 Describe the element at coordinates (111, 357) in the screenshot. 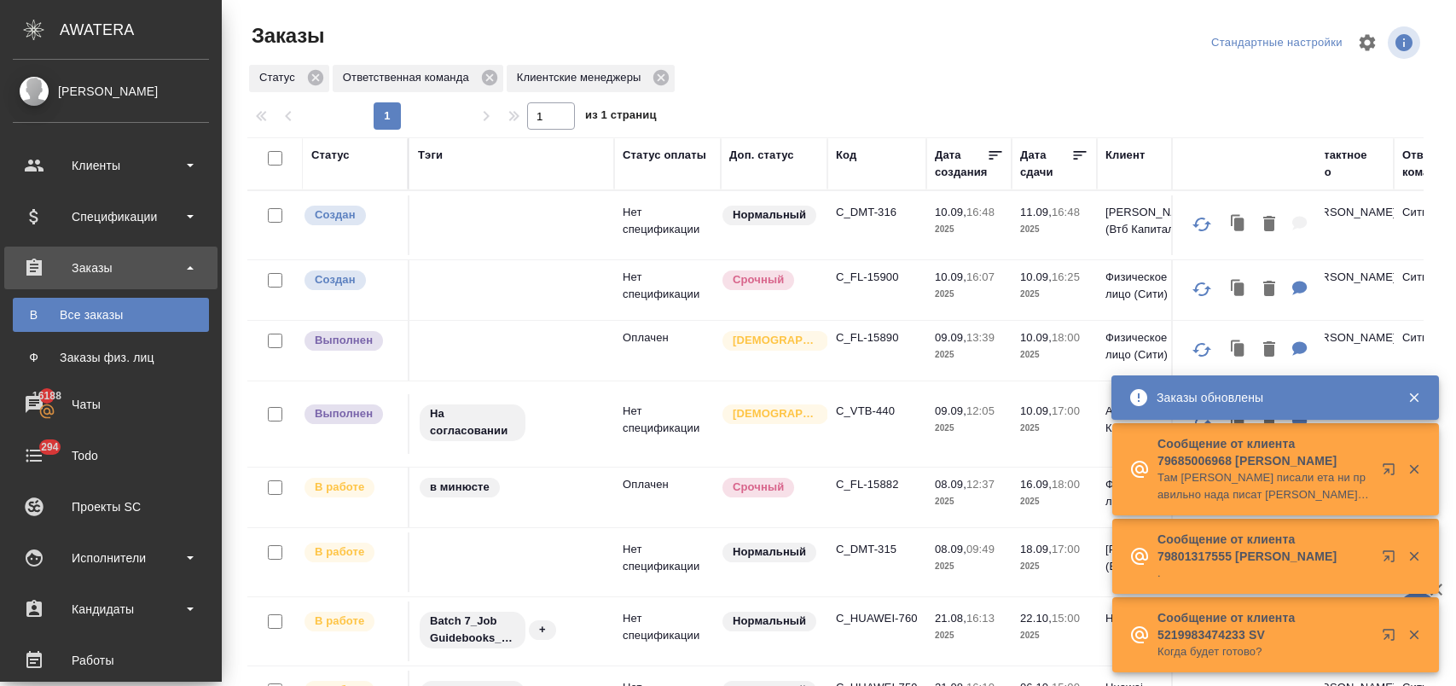

I see `div: Заказы физ. лиц` at that location.